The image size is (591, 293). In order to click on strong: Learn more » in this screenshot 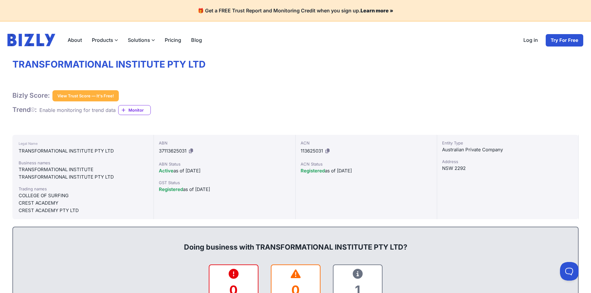, I will do `click(377, 11)`.